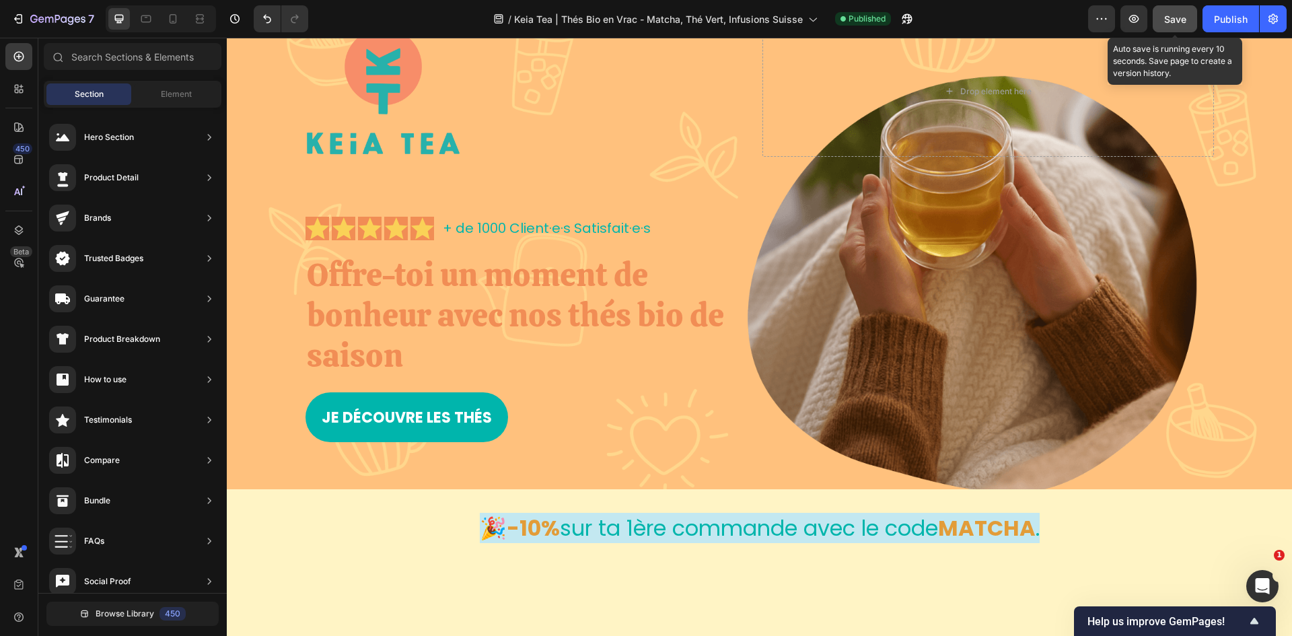 The width and height of the screenshot is (1292, 636). Describe the element at coordinates (281, 19) in the screenshot. I see `div: Undo/Redo` at that location.